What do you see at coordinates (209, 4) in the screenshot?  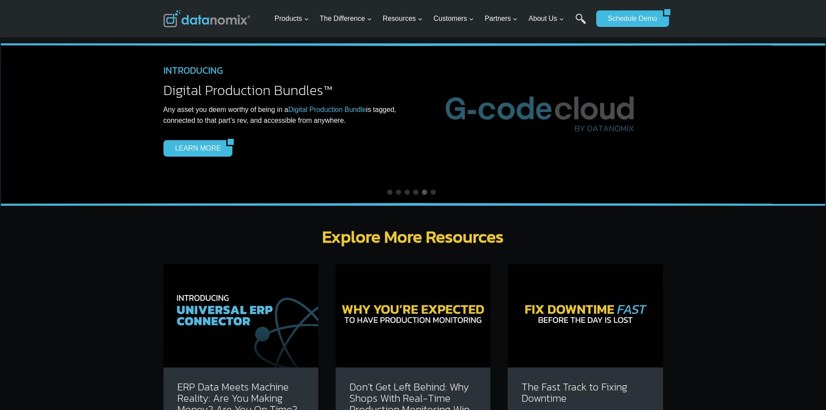 I see `span: Last Name` at bounding box center [209, 4].